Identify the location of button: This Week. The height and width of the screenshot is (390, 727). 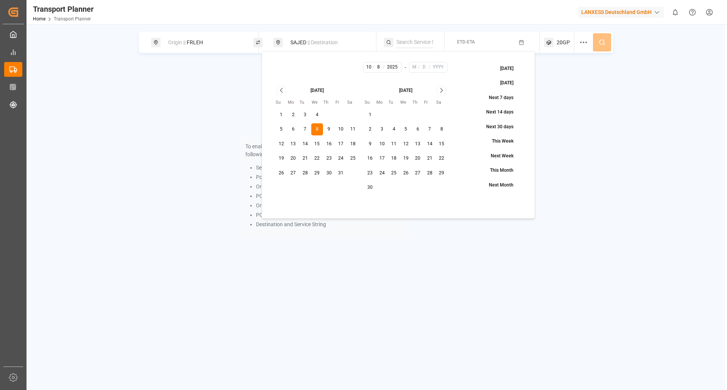
(498, 142).